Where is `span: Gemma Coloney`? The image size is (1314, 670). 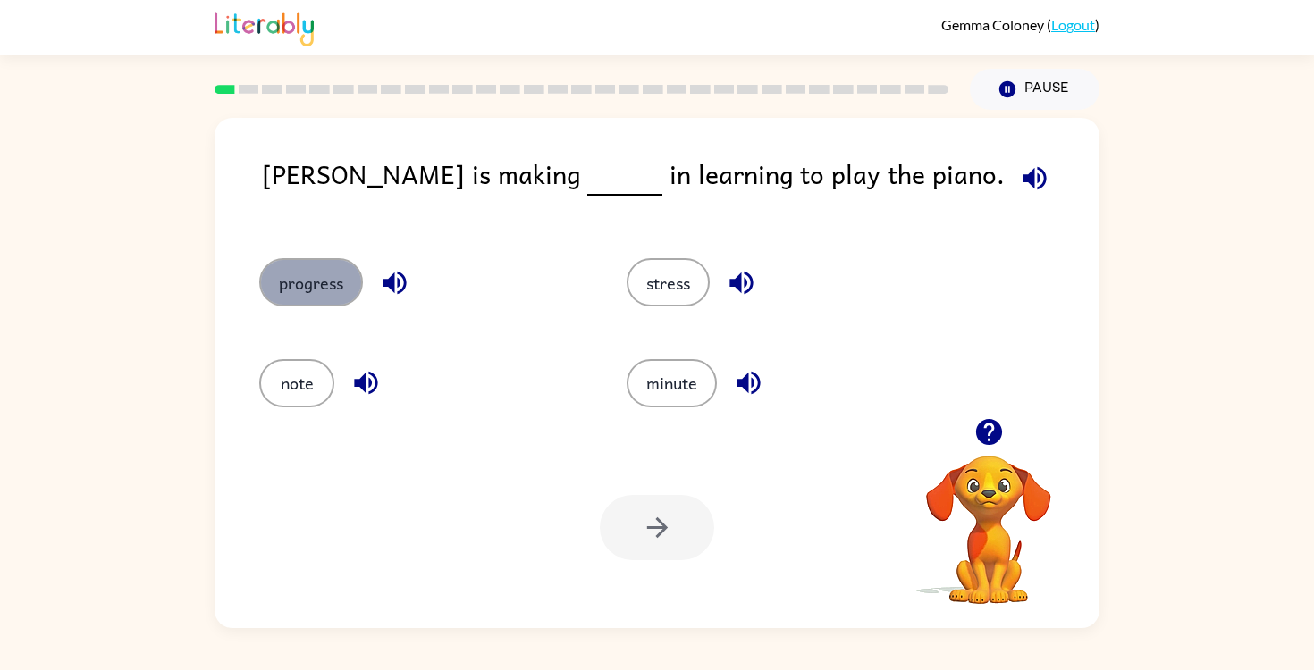
span: Gemma Coloney is located at coordinates (994, 24).